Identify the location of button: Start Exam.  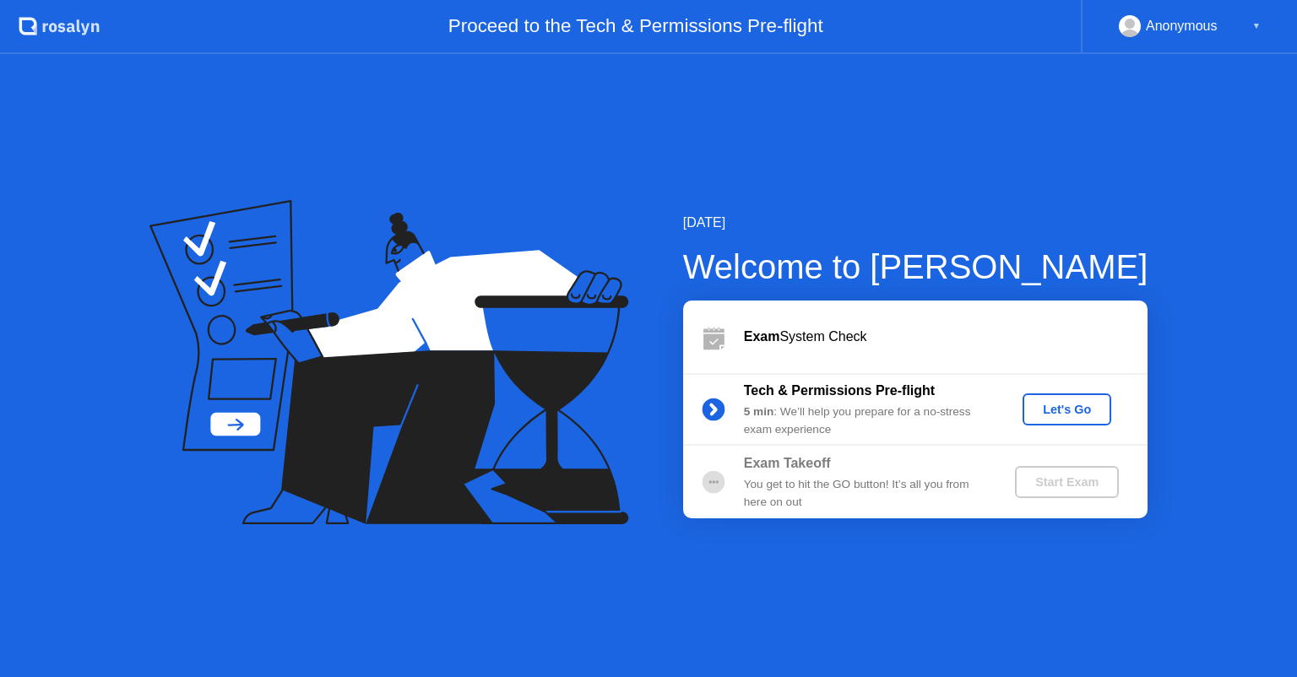
(1066, 482).